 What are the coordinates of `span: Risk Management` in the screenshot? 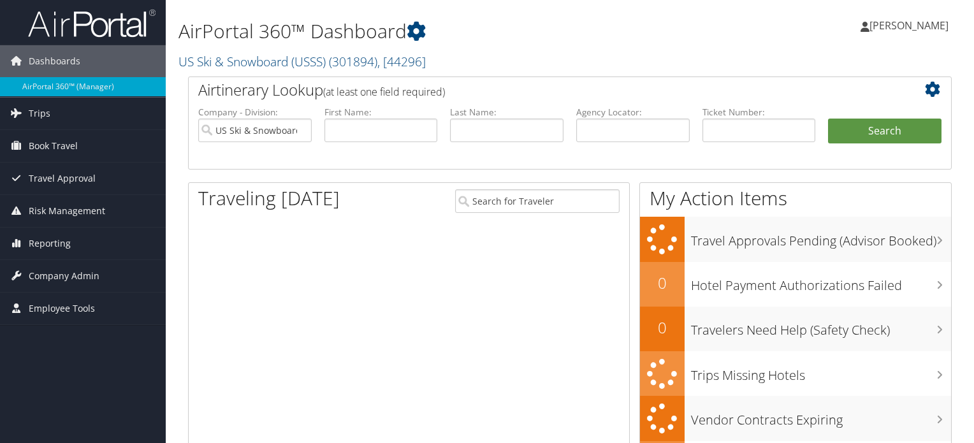 It's located at (67, 211).